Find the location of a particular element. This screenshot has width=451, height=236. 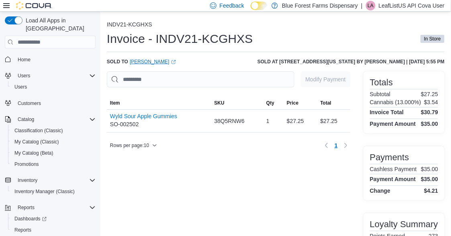

p: LeafListUS API Cova User is located at coordinates (411, 6).